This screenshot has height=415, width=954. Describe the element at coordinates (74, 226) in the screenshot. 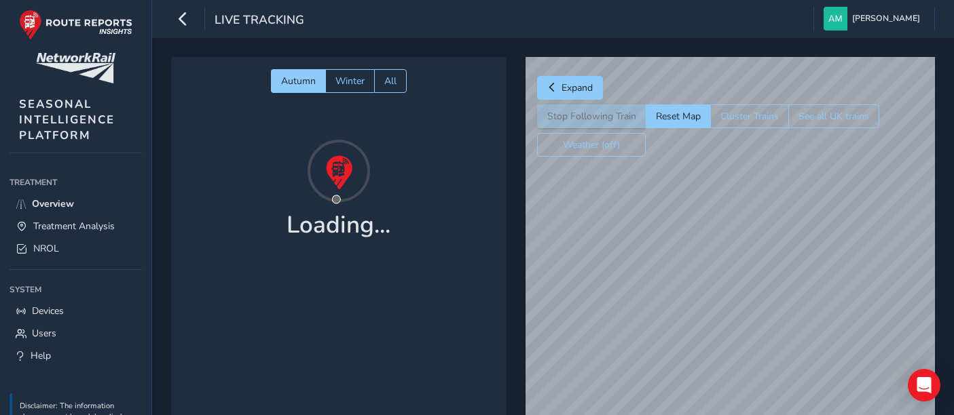

I see `span: Treatment Analysis` at that location.